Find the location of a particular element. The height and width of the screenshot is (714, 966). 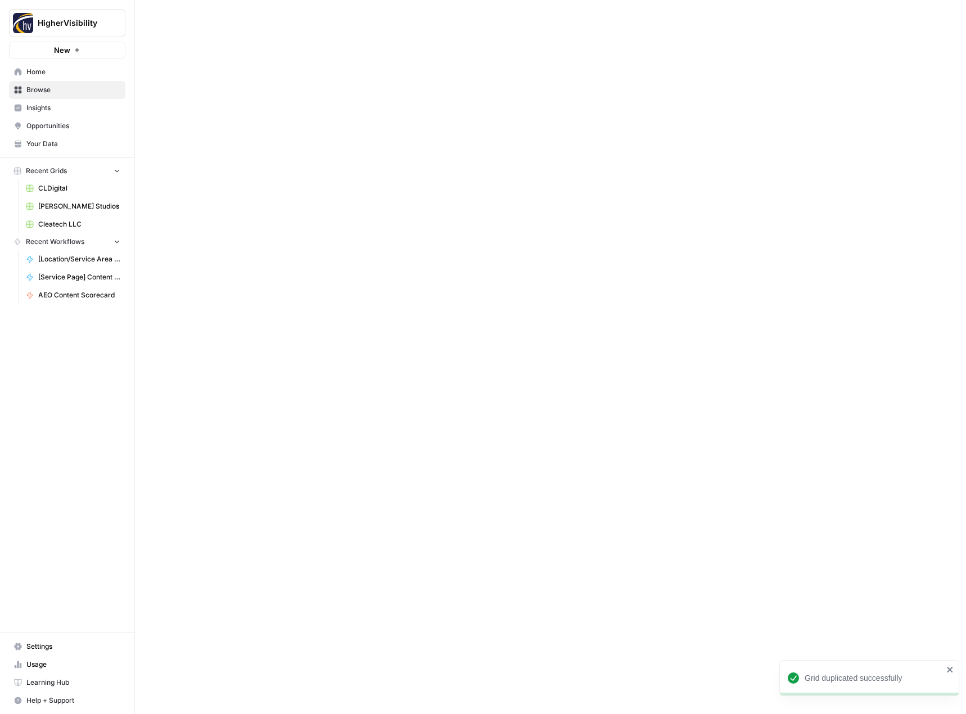

a: Cleatech LLC is located at coordinates (73, 224).